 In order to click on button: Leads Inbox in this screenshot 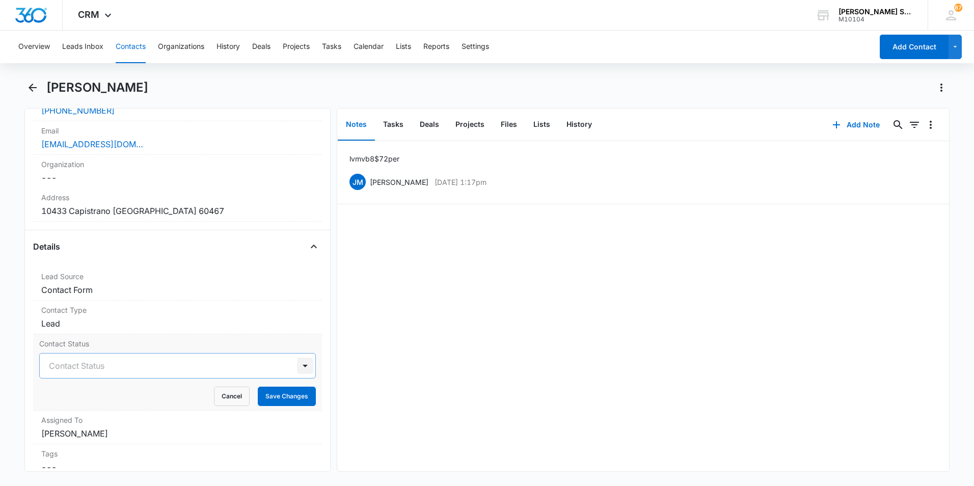, I will do `click(82, 47)`.